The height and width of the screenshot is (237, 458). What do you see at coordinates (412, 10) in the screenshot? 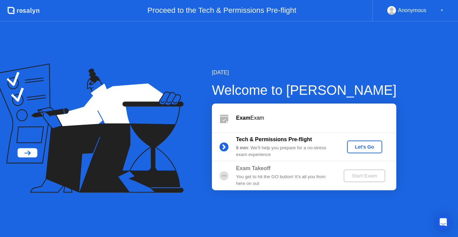
I see `div: Anonymous` at bounding box center [412, 10].